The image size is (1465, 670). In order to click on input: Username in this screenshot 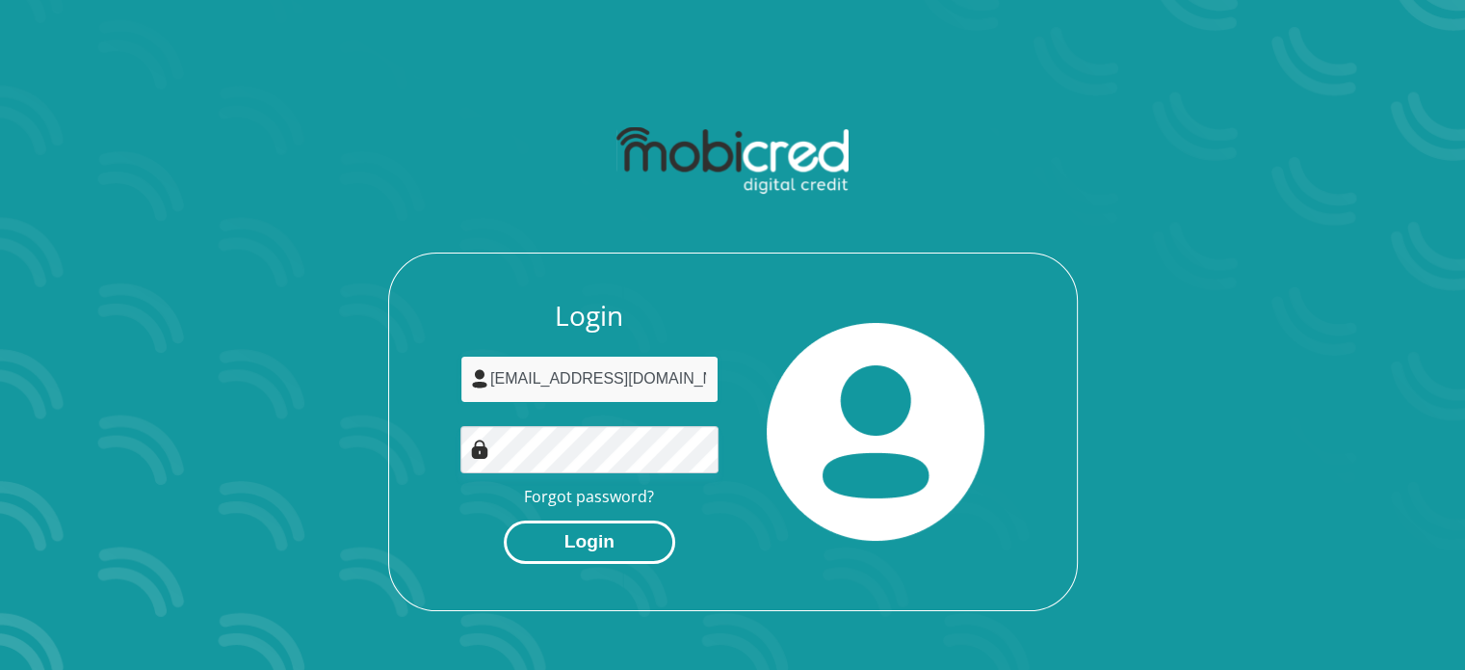, I will do `click(590, 379)`.